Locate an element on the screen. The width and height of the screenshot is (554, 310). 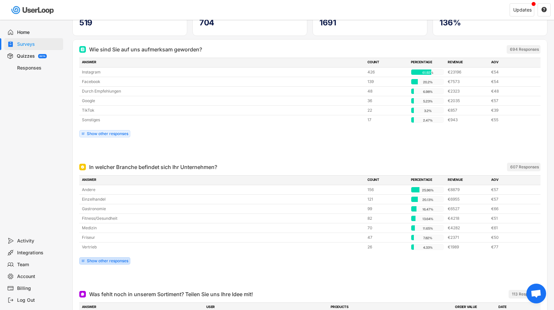
div: Andere is located at coordinates (223, 190).